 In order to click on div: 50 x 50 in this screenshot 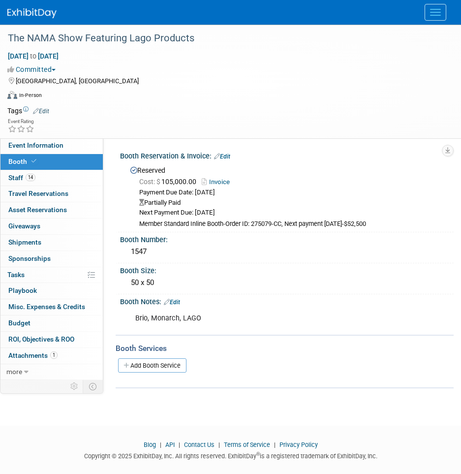, I will do `click(287, 283)`.